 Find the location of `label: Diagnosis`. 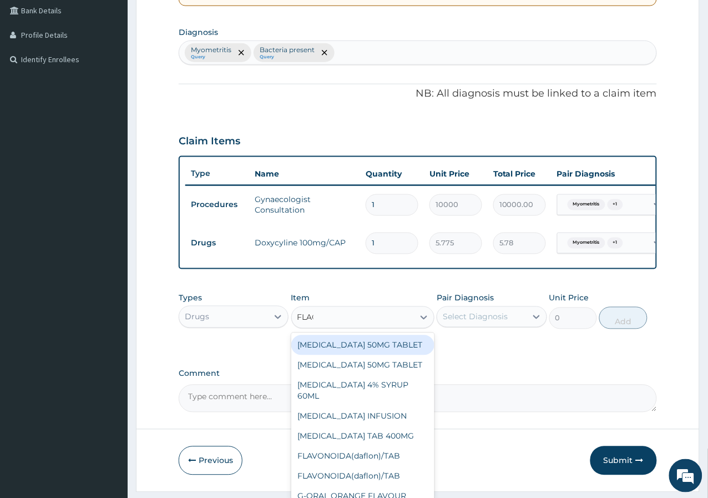

label: Diagnosis is located at coordinates (198, 32).